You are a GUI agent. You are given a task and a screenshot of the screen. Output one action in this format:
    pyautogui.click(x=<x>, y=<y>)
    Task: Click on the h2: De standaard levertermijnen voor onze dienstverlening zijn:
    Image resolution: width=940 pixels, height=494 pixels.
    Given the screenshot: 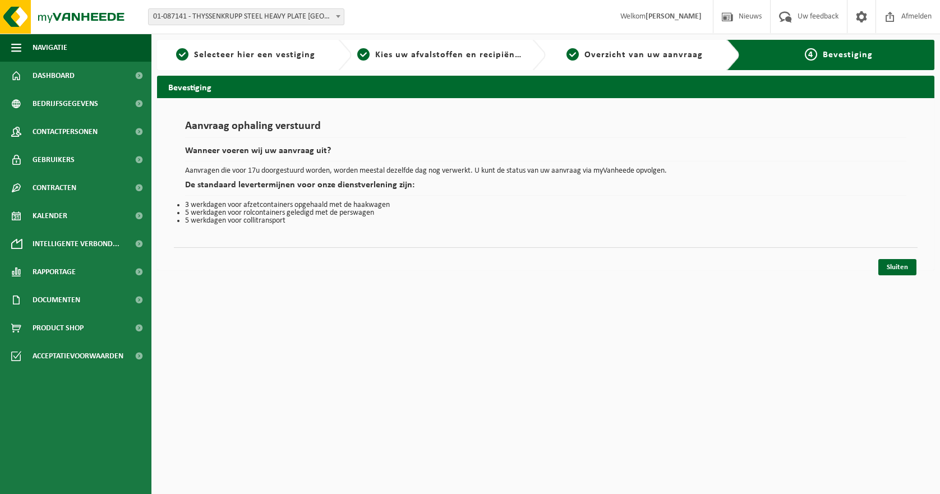 What is the action you would take?
    pyautogui.click(x=546, y=188)
    